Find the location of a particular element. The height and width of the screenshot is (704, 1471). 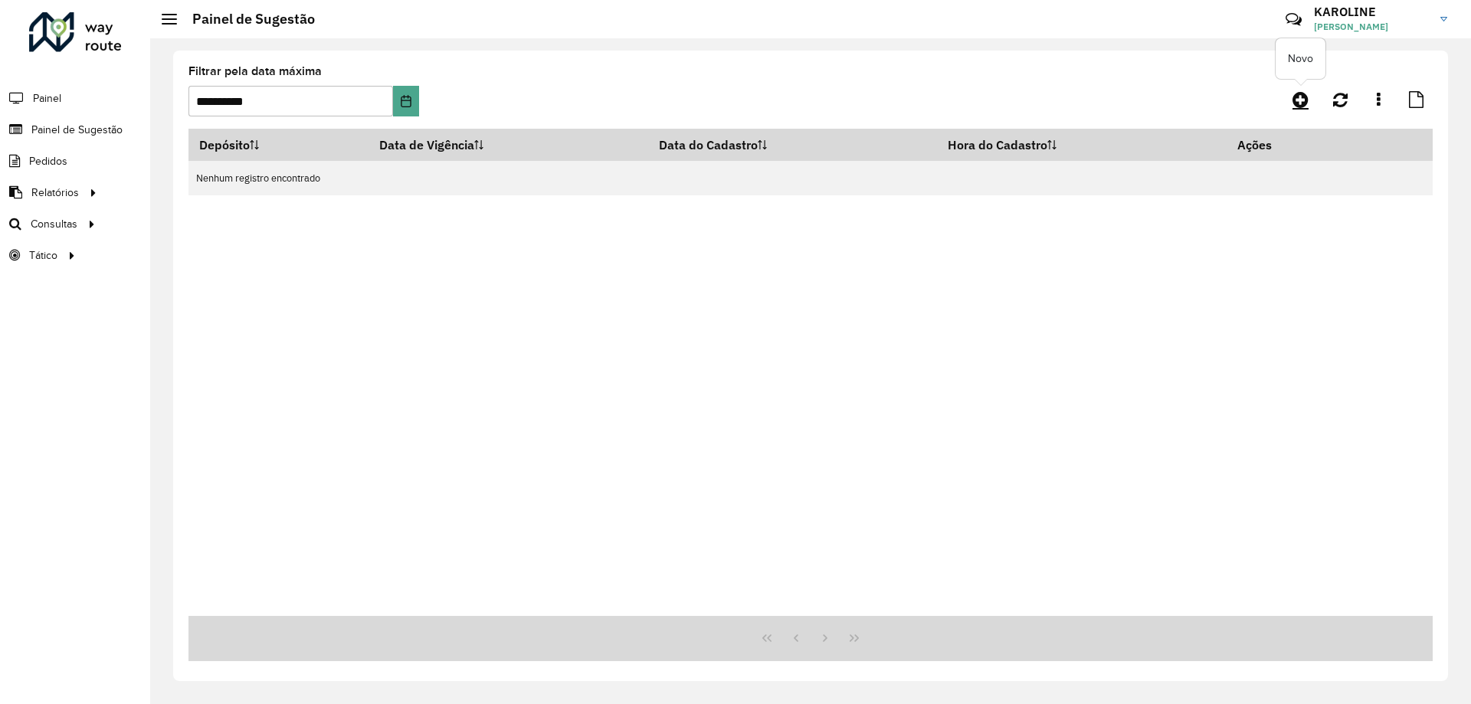

div: Novo is located at coordinates (1300, 58).